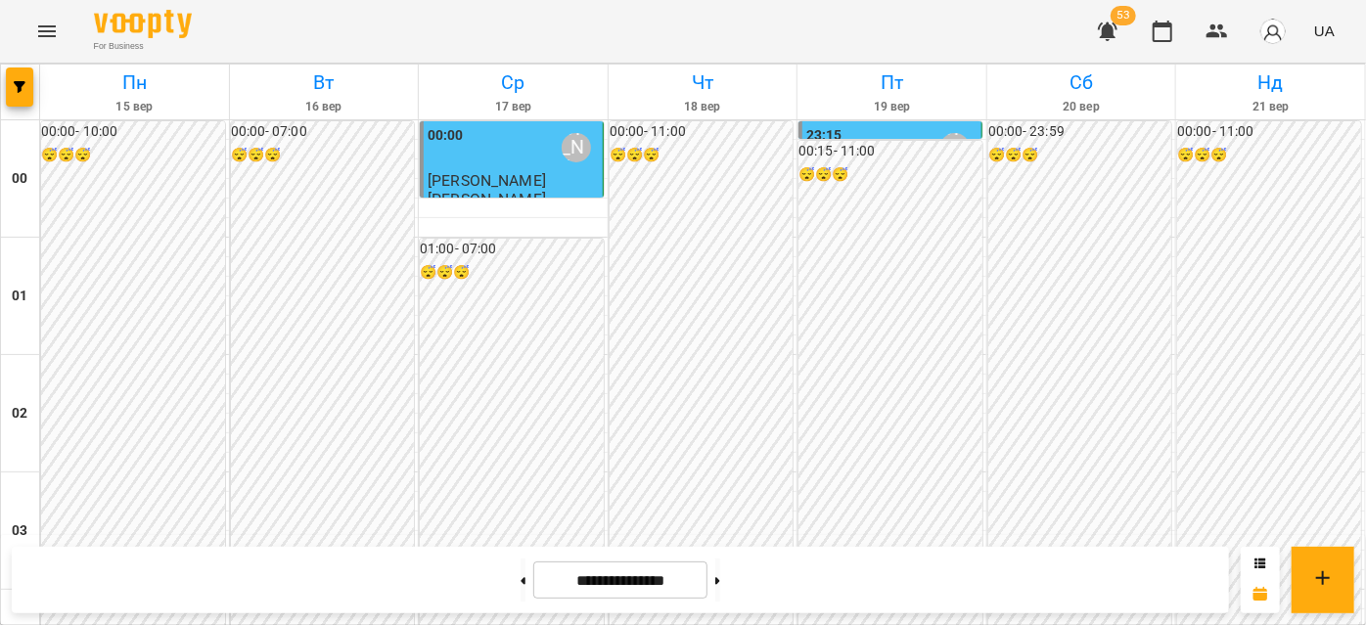 The width and height of the screenshot is (1366, 625). I want to click on h6: Сб, so click(1082, 82).